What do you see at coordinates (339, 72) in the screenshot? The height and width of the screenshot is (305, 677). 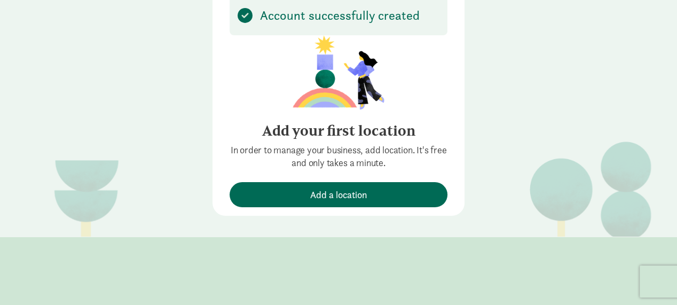 I see `img: illustration-girl.png` at bounding box center [339, 72].